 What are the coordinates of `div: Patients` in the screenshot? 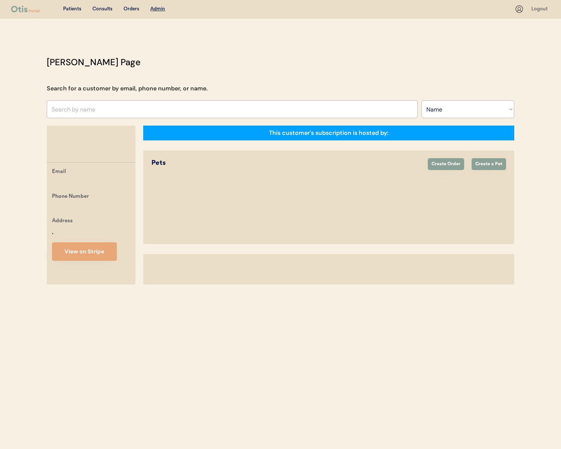 It's located at (72, 9).